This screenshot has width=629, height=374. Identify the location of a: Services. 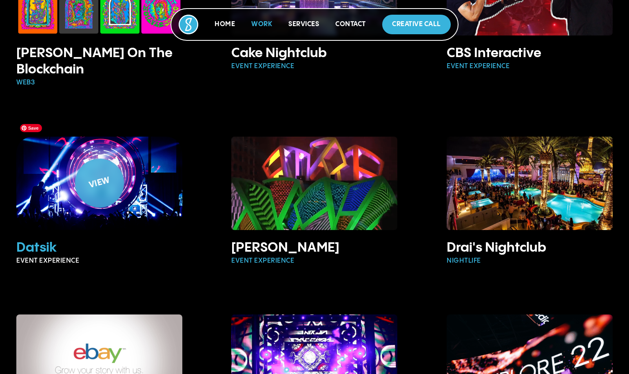
(304, 24).